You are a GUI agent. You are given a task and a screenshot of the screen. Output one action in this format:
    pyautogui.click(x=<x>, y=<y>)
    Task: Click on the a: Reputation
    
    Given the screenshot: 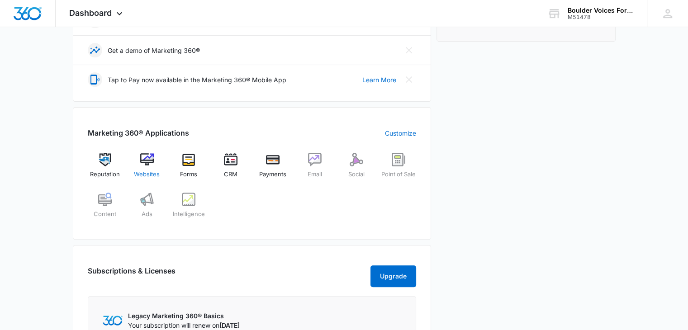 What is the action you would take?
    pyautogui.click(x=105, y=169)
    